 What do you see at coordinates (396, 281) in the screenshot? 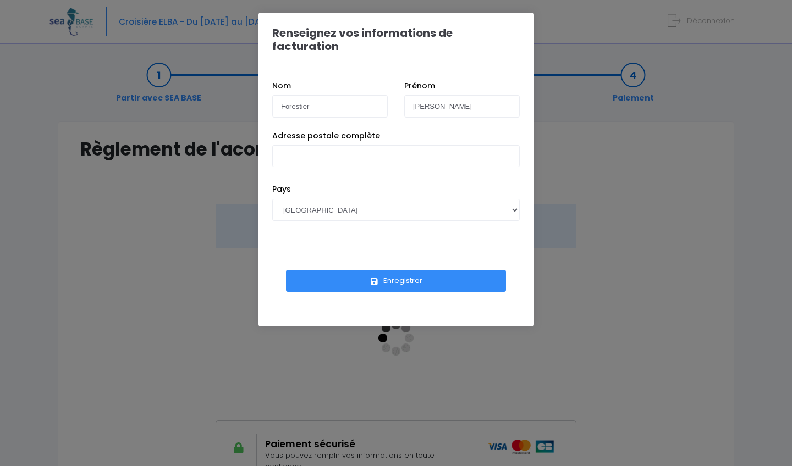
I see `button: Enregistrer` at bounding box center [396, 281].